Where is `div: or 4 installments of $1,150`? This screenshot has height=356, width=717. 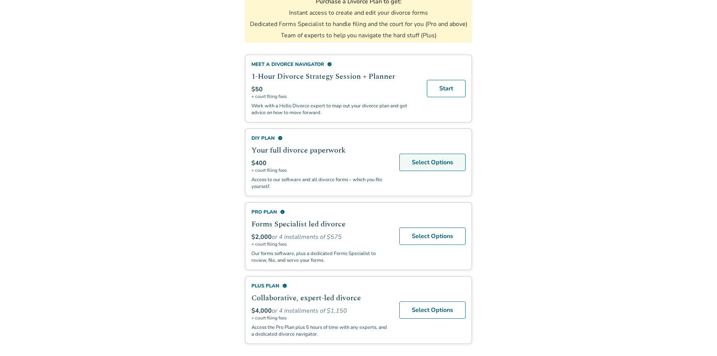 div: or 4 installments of $1,150 is located at coordinates (321, 310).